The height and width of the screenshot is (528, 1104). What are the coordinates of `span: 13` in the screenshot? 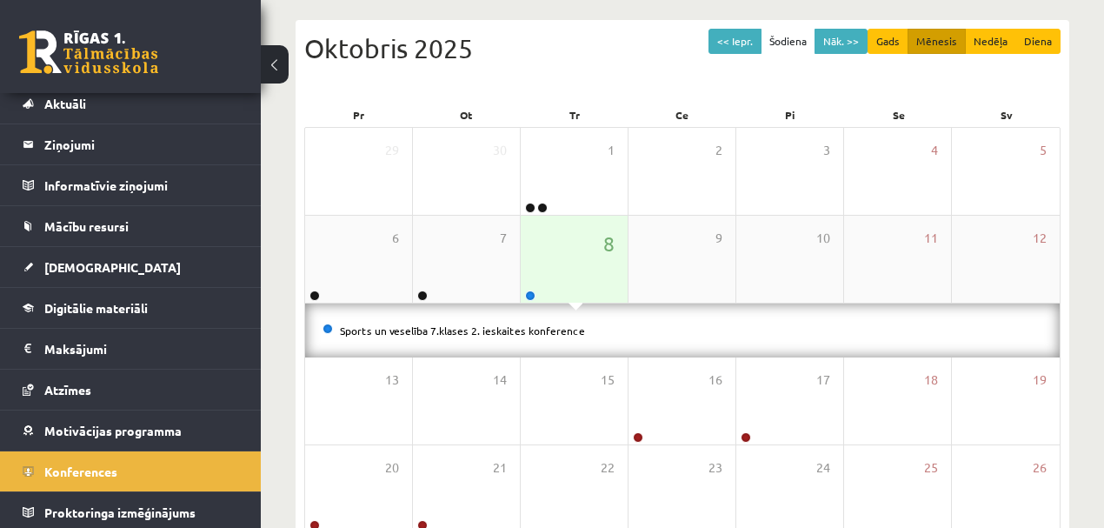 It's located at (392, 380).